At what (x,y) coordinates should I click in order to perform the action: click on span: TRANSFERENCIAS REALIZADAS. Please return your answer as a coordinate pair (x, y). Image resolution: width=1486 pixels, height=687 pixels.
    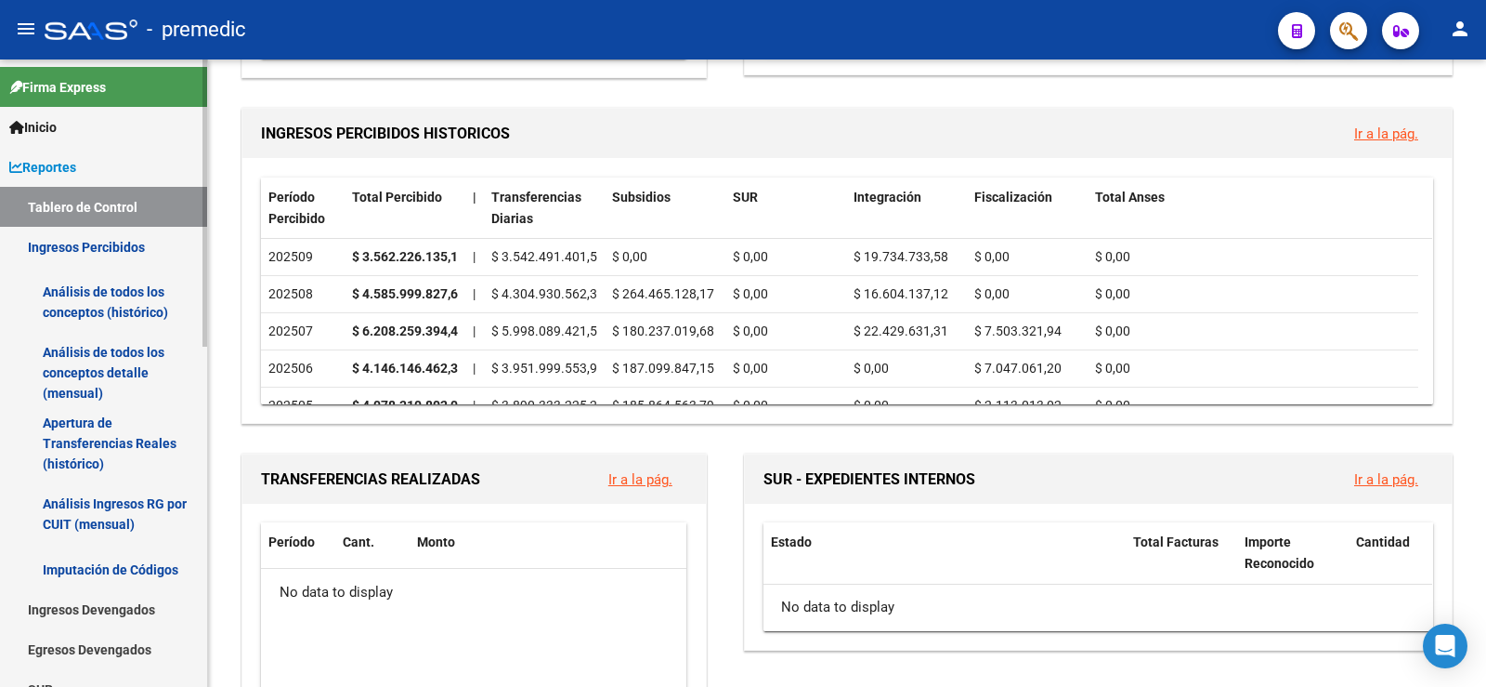
    Looking at the image, I should click on (371, 478).